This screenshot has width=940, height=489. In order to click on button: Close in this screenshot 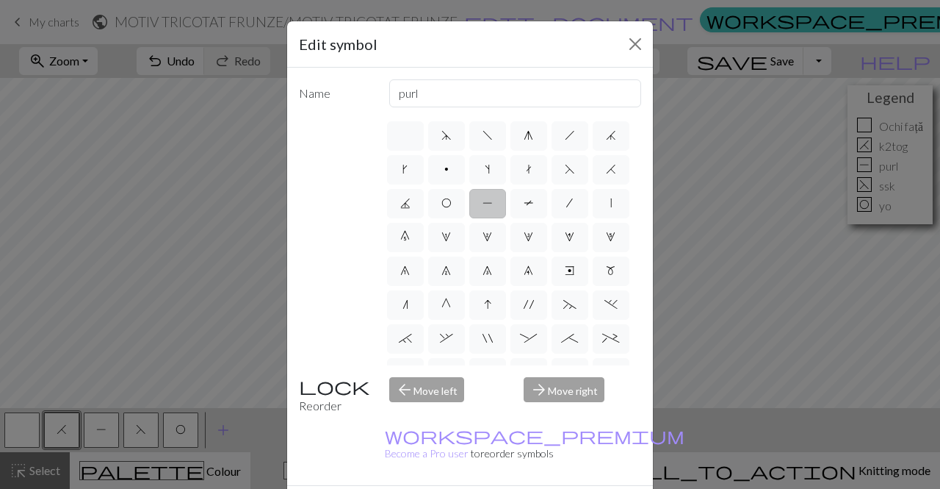, I will do `click(636, 44)`.